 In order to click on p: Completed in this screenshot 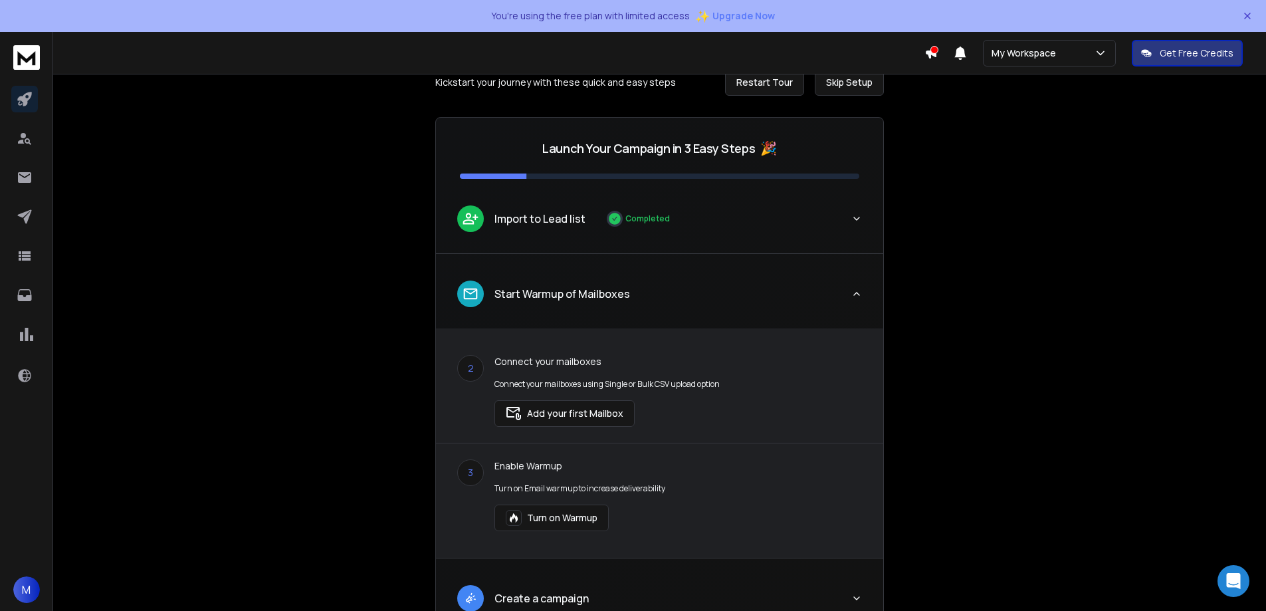, I will do `click(647, 219)`.